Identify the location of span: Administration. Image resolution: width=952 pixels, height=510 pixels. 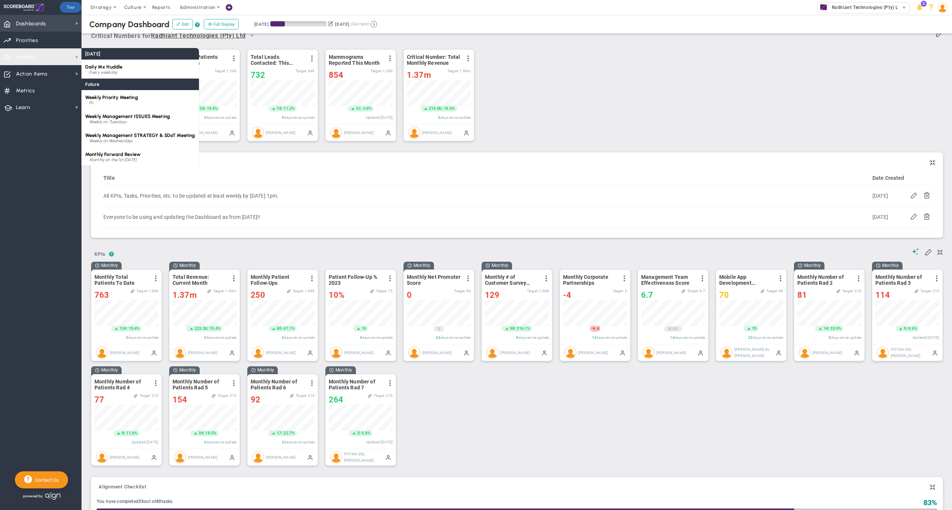
(197, 7).